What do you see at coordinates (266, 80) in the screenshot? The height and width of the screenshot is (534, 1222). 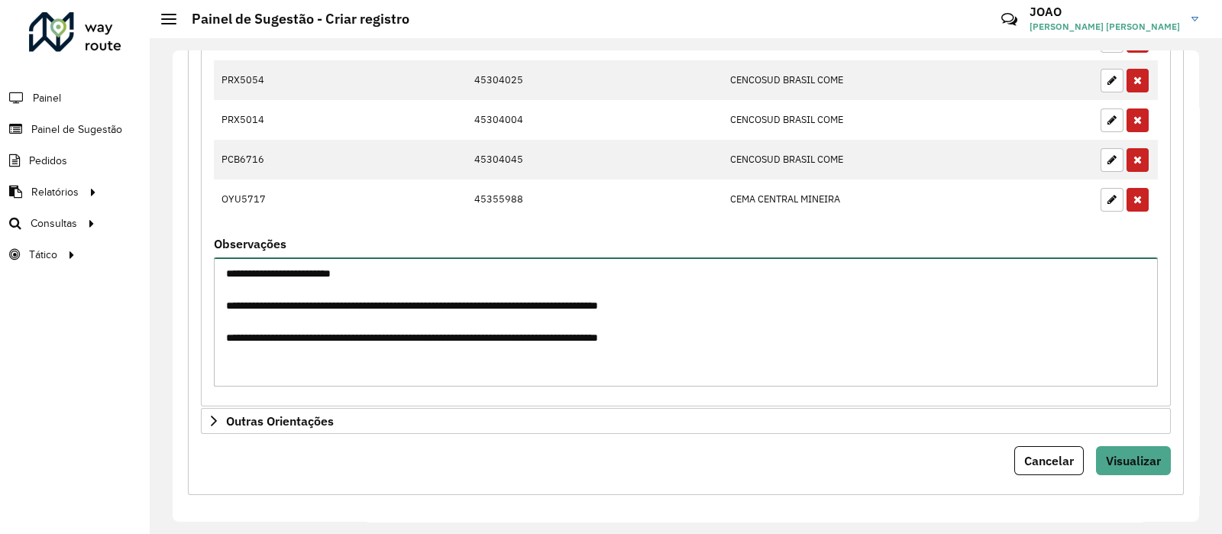 I see `td: PRX5054` at bounding box center [266, 80].